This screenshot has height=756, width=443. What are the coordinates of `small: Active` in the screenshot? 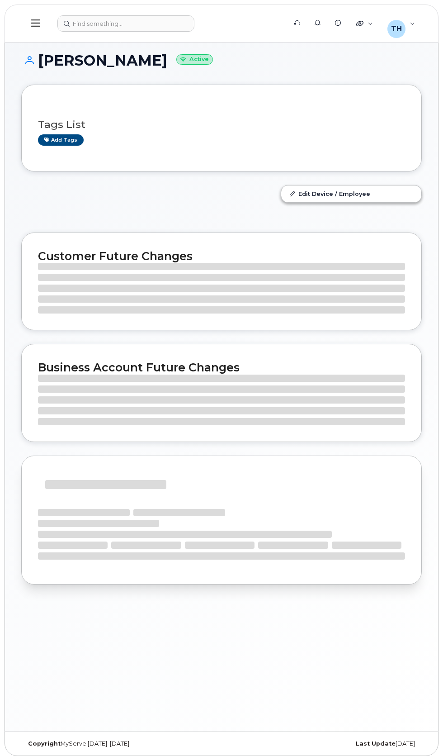 It's located at (195, 59).